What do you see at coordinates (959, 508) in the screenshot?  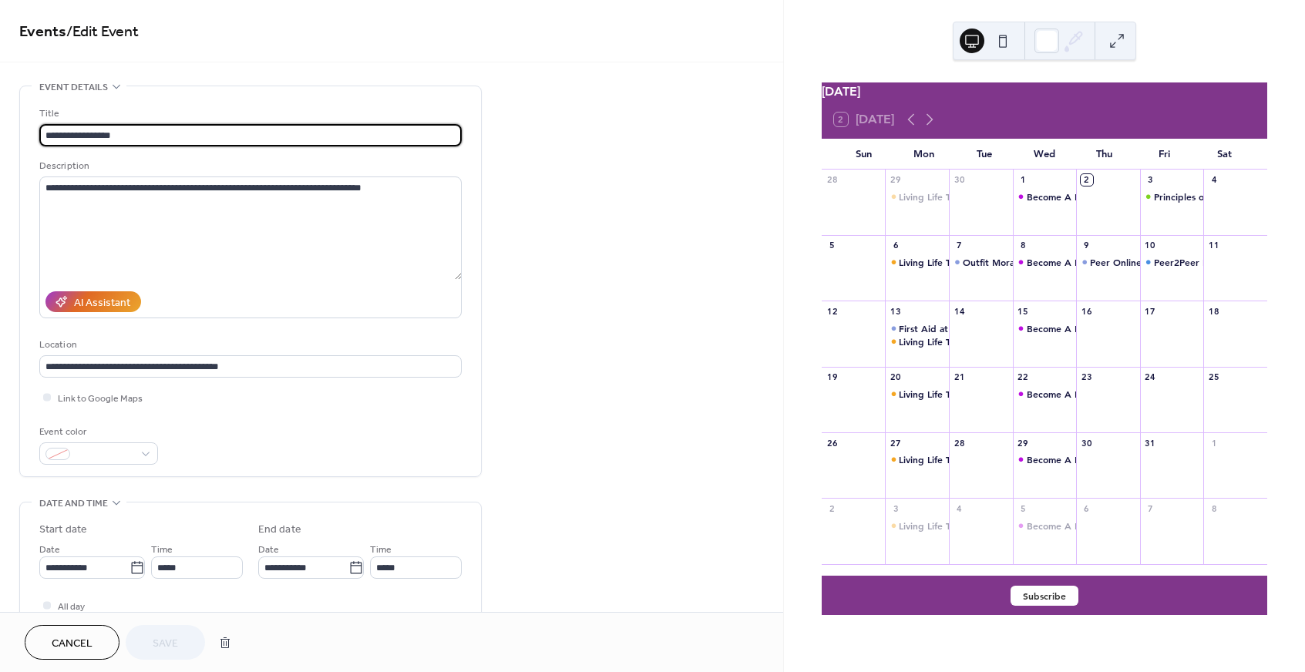 I see `div: 4` at bounding box center [959, 508].